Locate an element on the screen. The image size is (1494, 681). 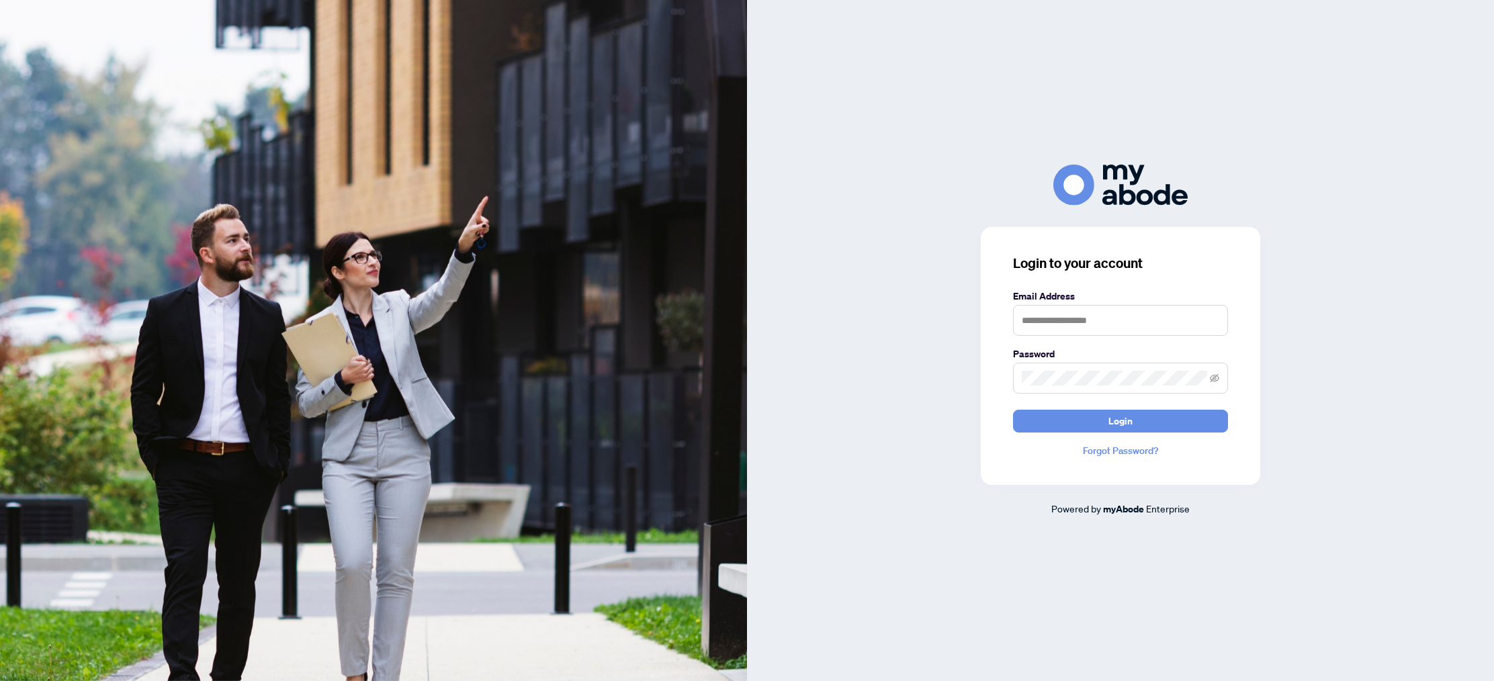
img: ma-logo is located at coordinates (1121, 185).